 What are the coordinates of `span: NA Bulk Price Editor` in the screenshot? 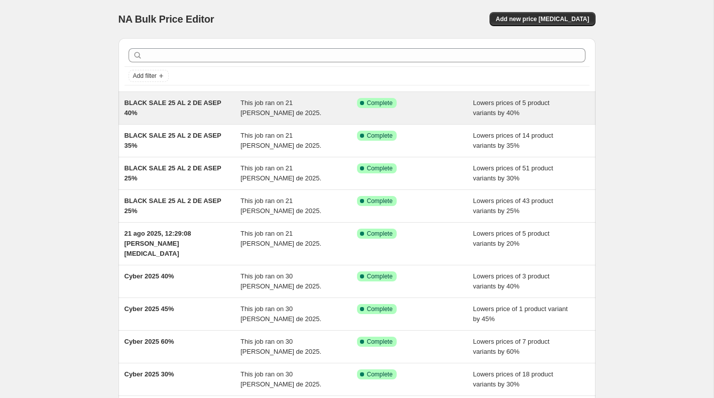 It's located at (166, 19).